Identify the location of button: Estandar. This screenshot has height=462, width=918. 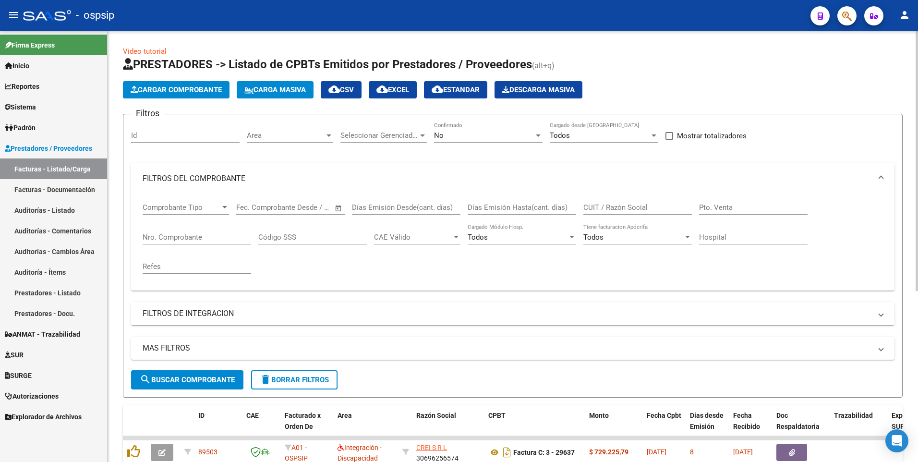
(456, 90).